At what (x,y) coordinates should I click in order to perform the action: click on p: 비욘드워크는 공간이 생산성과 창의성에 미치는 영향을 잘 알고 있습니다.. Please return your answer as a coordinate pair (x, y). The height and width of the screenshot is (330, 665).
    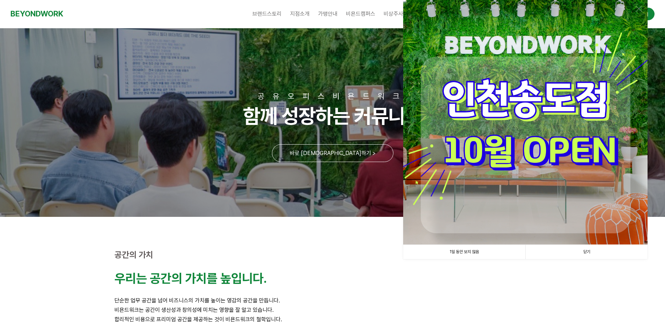
    Looking at the image, I should click on (333, 310).